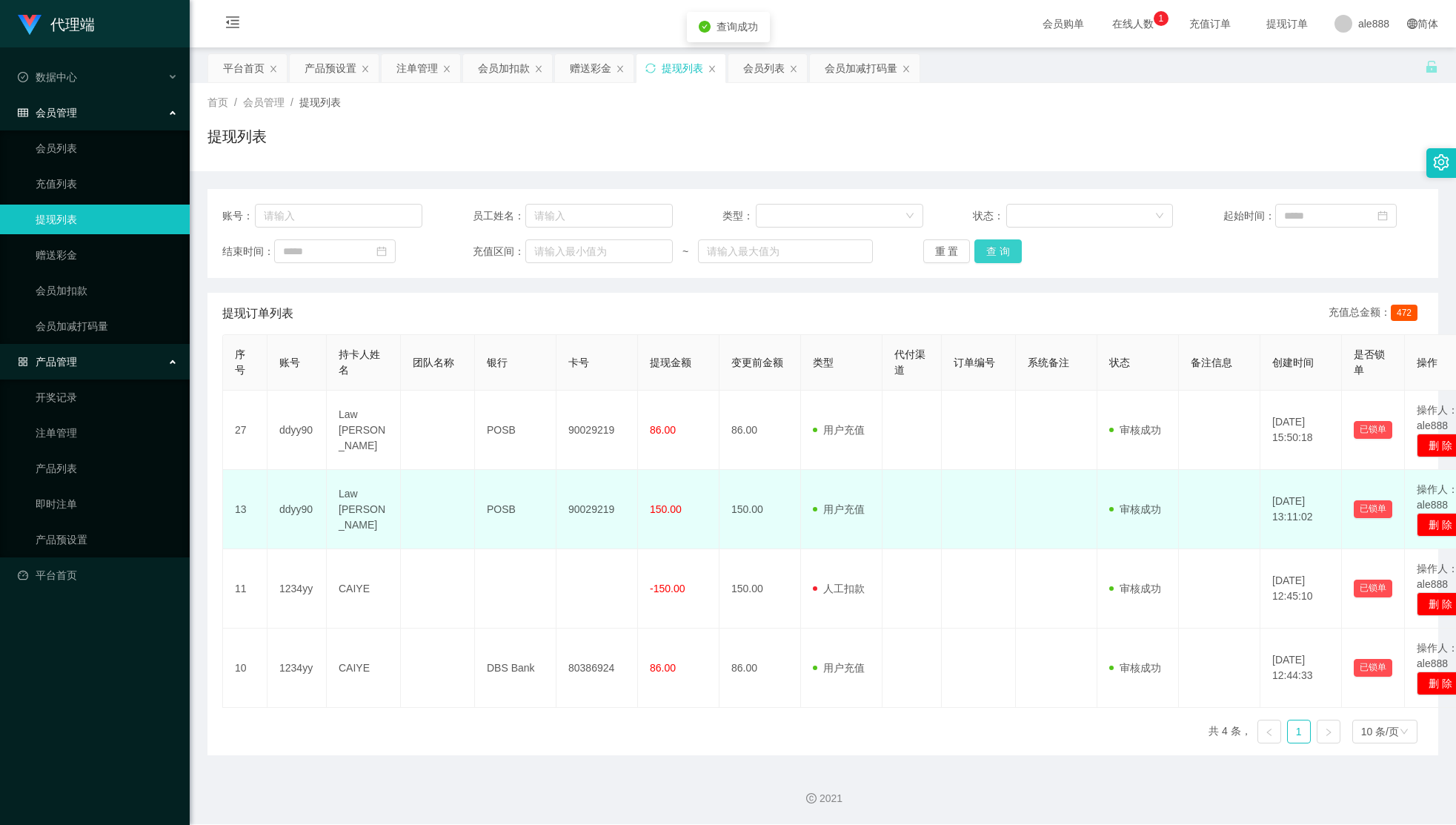 The height and width of the screenshot is (825, 1456). Describe the element at coordinates (297, 509) in the screenshot. I see `td: ddyy90` at that location.